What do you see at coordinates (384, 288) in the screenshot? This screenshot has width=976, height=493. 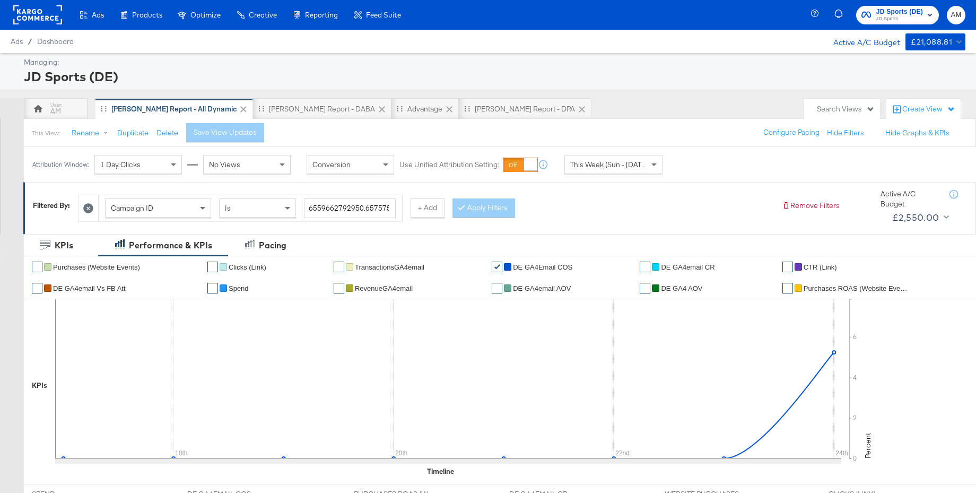 I see `span: RevenueGA4email` at bounding box center [384, 288].